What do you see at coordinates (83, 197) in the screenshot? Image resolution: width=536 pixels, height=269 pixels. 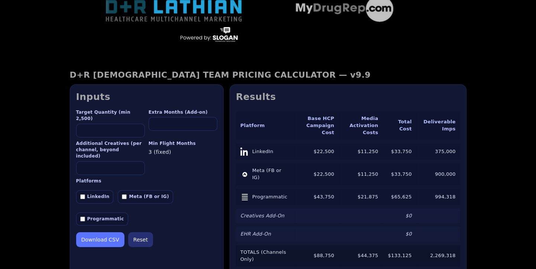 I see `input: LinkedIn` at bounding box center [83, 197].